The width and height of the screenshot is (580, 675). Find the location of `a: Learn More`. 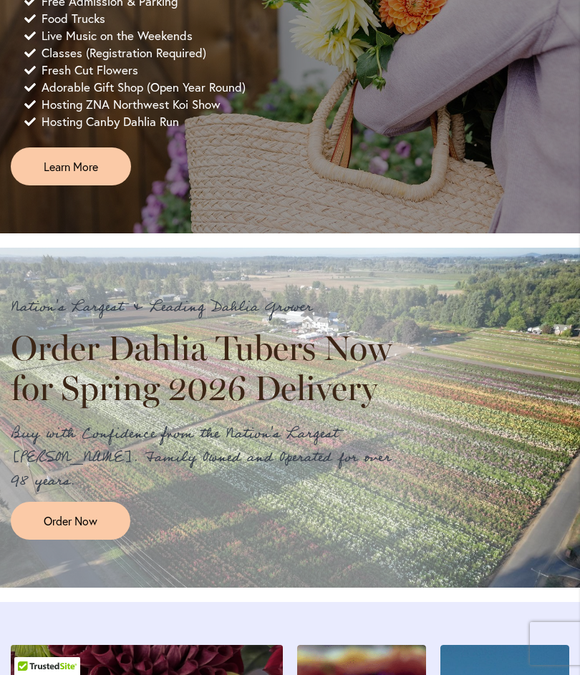

a: Learn More is located at coordinates (71, 166).